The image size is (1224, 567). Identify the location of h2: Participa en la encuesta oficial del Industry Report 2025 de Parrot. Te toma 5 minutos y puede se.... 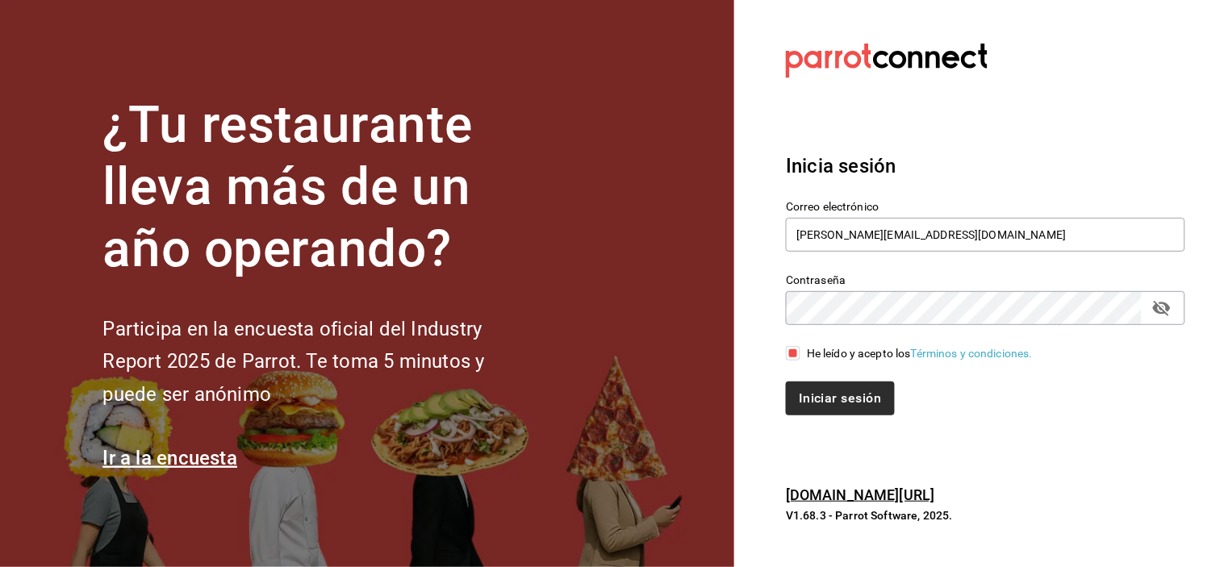
(320, 362).